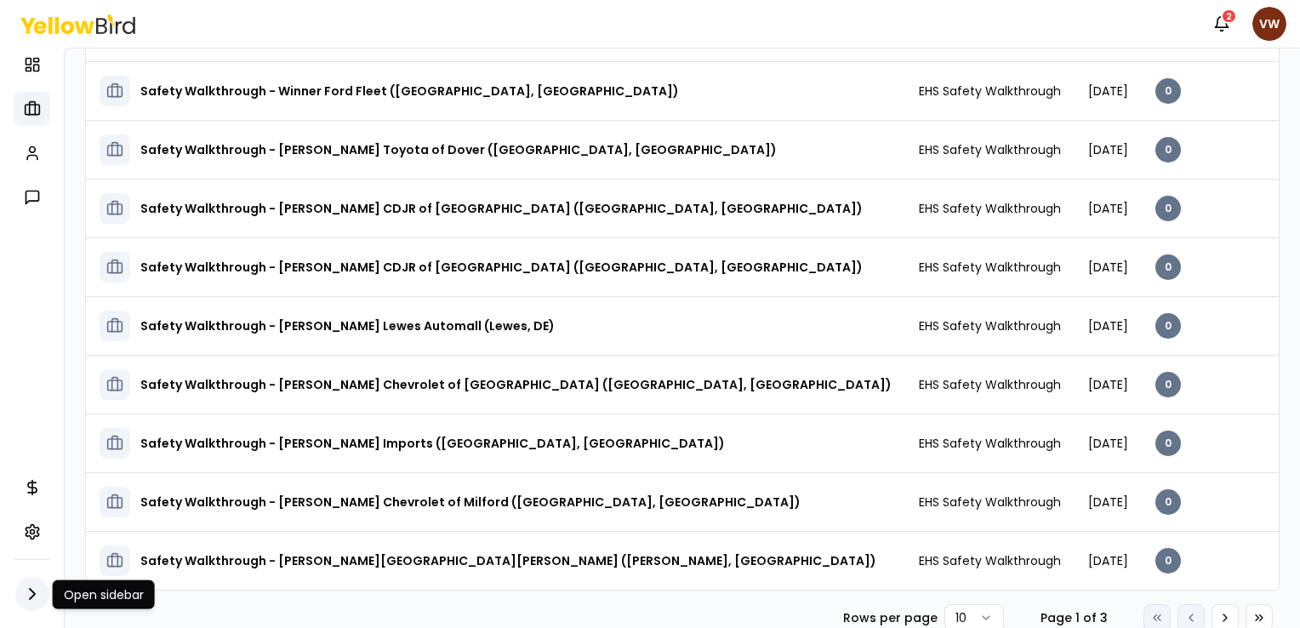  What do you see at coordinates (1270, 24) in the screenshot?
I see `span: VW` at bounding box center [1270, 24].